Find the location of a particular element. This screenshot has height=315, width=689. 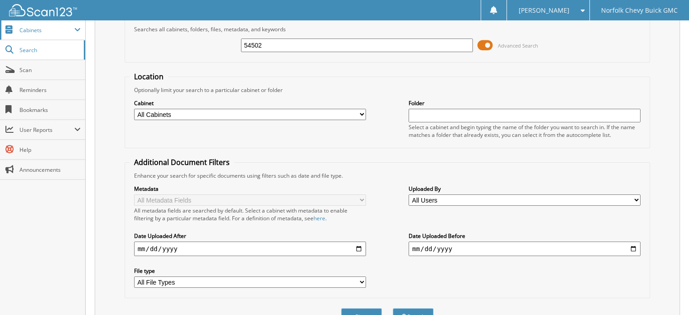

div: Select a cabinet and begin typing the name of the folder you want to search in. If the name match... is located at coordinates (524, 131).